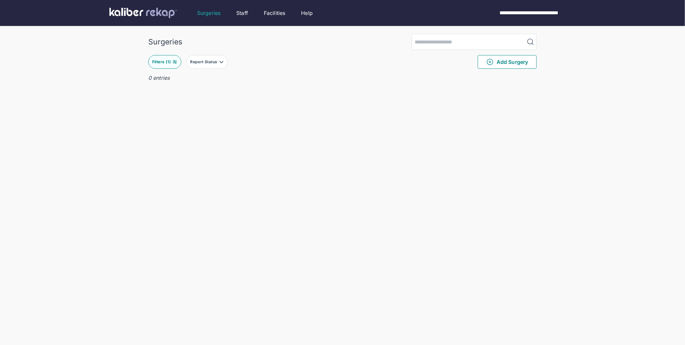 Image resolution: width=685 pixels, height=345 pixels. Describe the element at coordinates (242, 13) in the screenshot. I see `a: Staff` at that location.